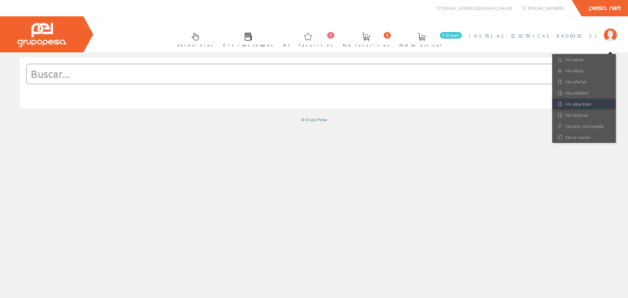  I want to click on a: Mis pedidos, so click(584, 93).